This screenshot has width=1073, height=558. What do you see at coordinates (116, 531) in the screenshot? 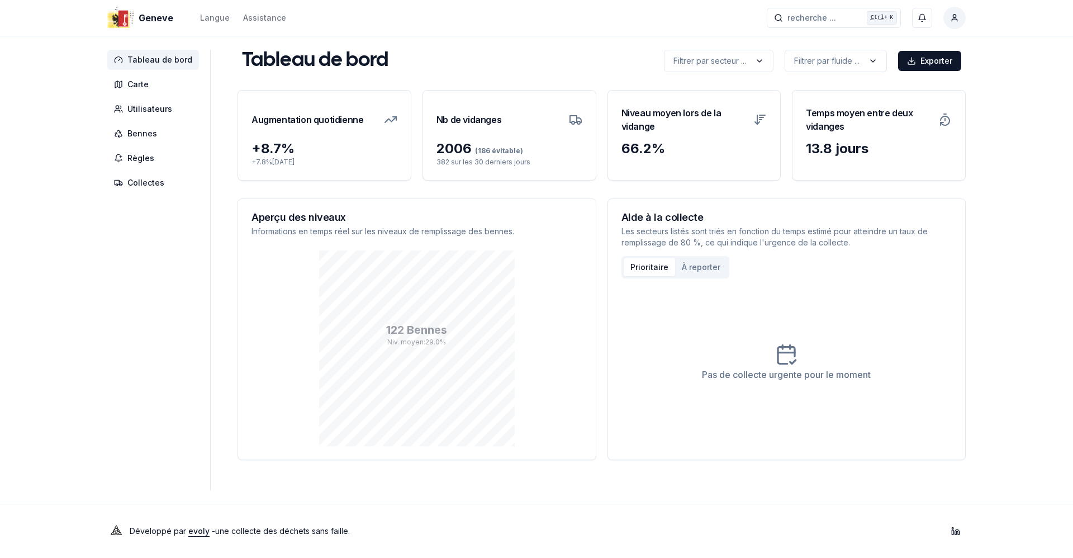
I see `img: Evoly Logo` at bounding box center [116, 531].